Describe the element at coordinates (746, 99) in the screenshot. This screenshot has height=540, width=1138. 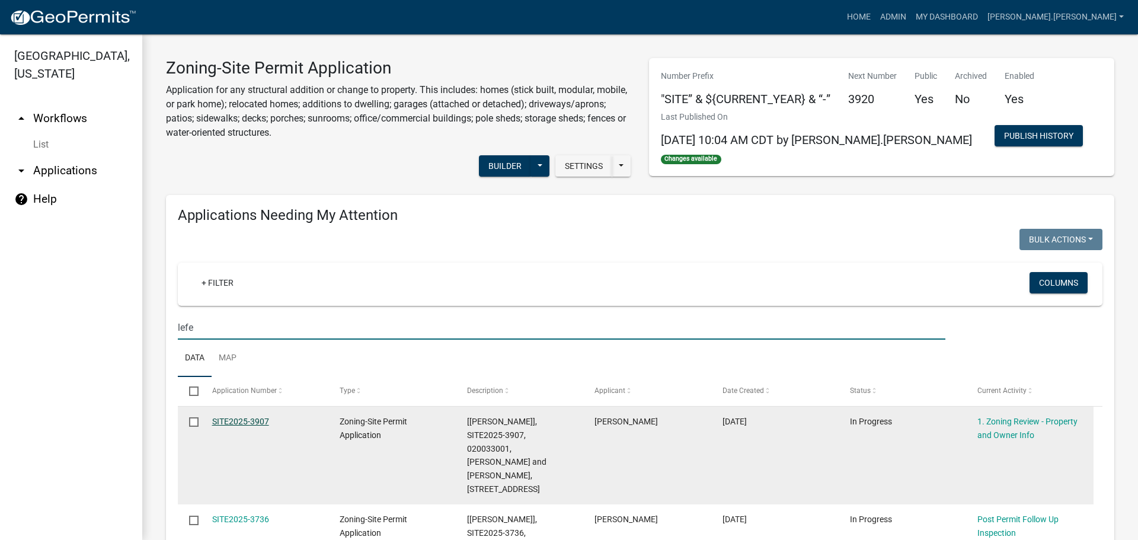
I see `h5: "SITE” & ${CURRENT_YEAR} & “-”` at that location.